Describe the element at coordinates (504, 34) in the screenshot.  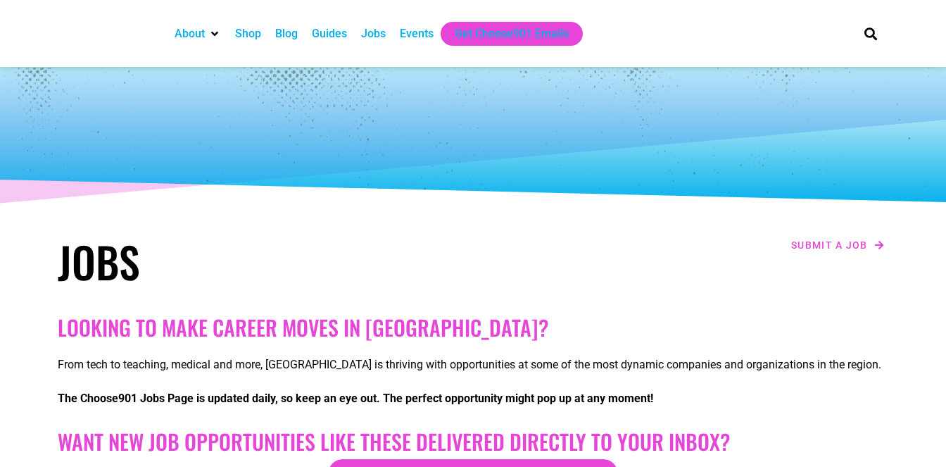
I see `nav: Main nav` at that location.